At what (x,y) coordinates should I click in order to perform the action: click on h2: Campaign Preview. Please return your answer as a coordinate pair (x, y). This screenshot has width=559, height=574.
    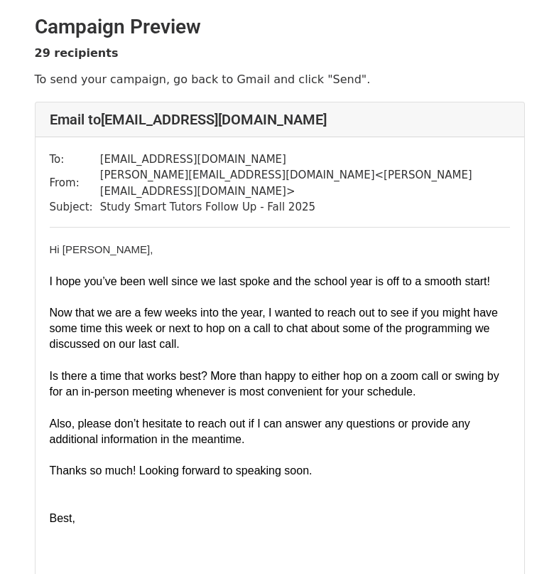
    Looking at the image, I should click on (280, 27).